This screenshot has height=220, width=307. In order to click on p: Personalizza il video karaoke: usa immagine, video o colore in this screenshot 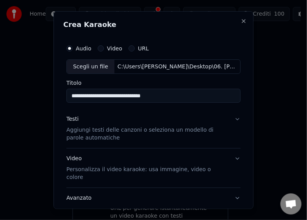, I will do `click(147, 173)`.